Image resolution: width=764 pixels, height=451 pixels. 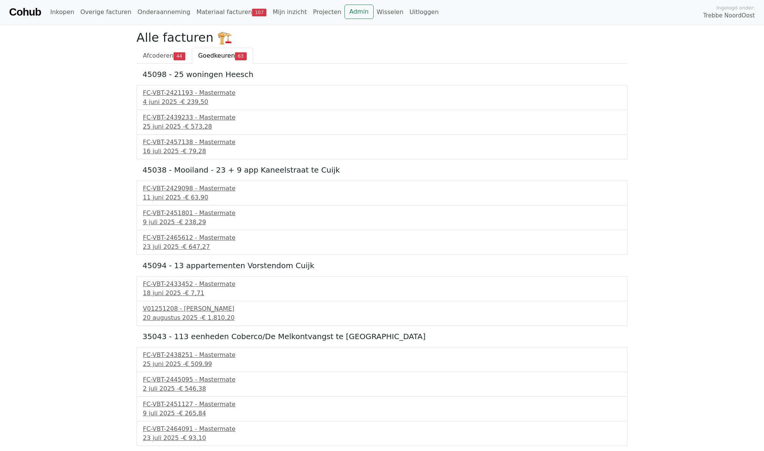 What do you see at coordinates (192, 222) in the screenshot?
I see `span: € 238,29` at bounding box center [192, 222].